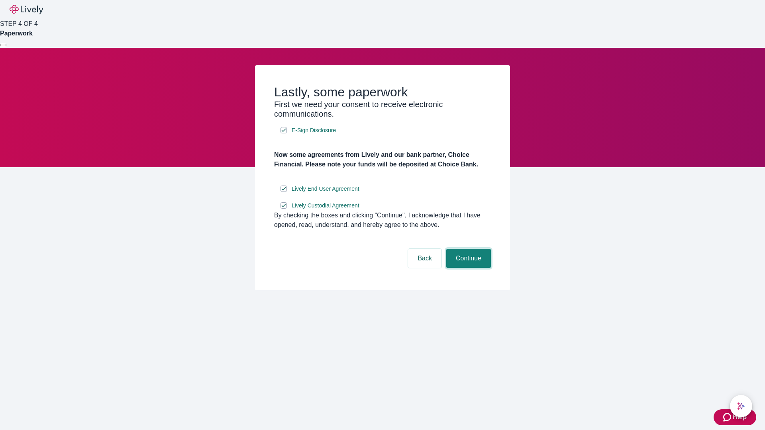 Image resolution: width=765 pixels, height=430 pixels. I want to click on h4: Now some agreements from Lively and our bank partner, Choice Financial. Please note your funds wi..., so click(382, 160).